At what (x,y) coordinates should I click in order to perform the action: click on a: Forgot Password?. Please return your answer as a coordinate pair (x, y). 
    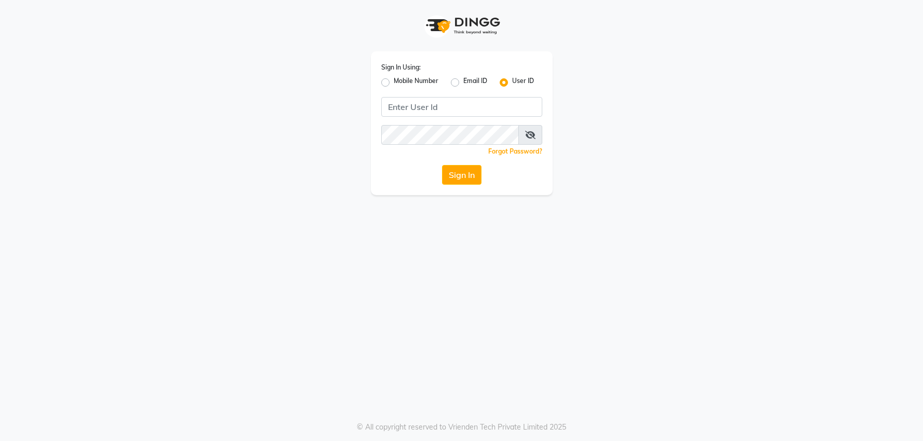
    Looking at the image, I should click on (515, 151).